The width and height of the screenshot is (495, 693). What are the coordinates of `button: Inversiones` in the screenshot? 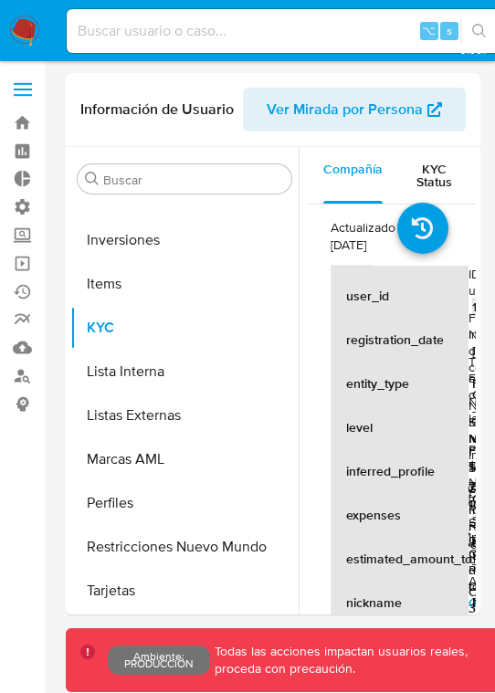 It's located at (185, 240).